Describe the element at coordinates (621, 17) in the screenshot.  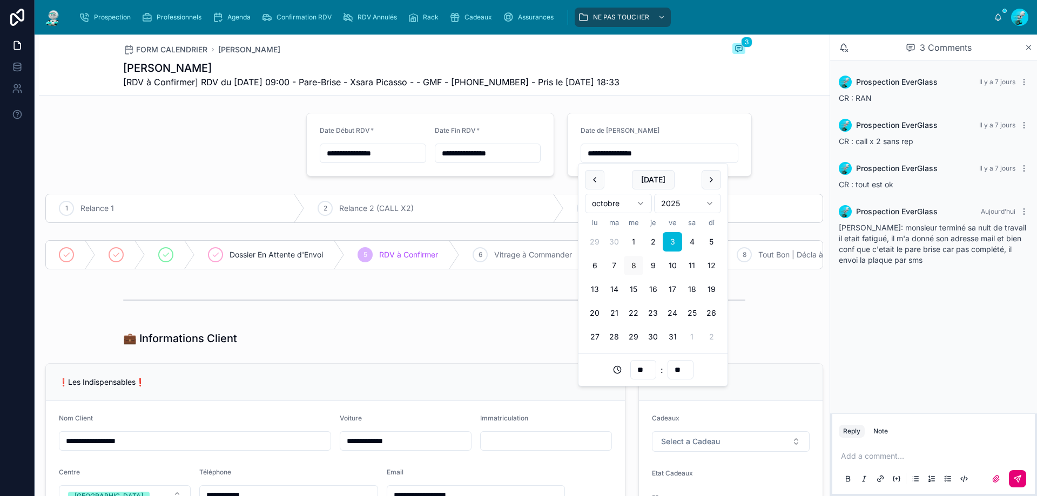
I see `span: NE PAS TOUCHER` at that location.